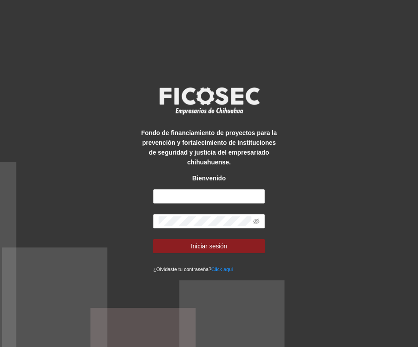 The image size is (418, 347). What do you see at coordinates (209, 148) in the screenshot?
I see `strong: Fondo de financiamiento de proyectos para la prevención y fortalecimiento de instituciones de seg...` at bounding box center [209, 148].